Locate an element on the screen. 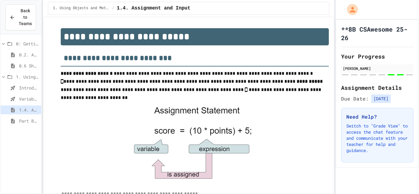  span: Variables and Data Types - Quiz is located at coordinates (29, 99).